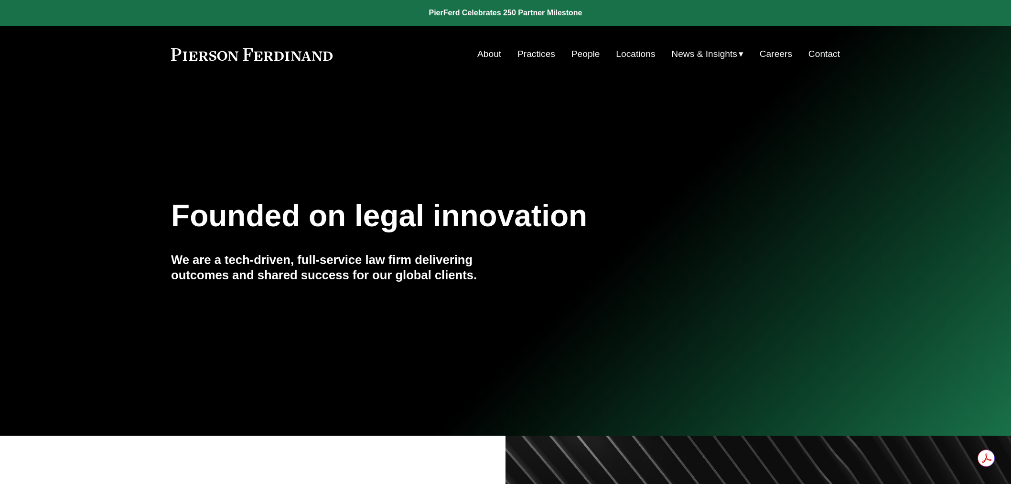 This screenshot has height=484, width=1011. I want to click on a: folder dropdown, so click(707, 54).